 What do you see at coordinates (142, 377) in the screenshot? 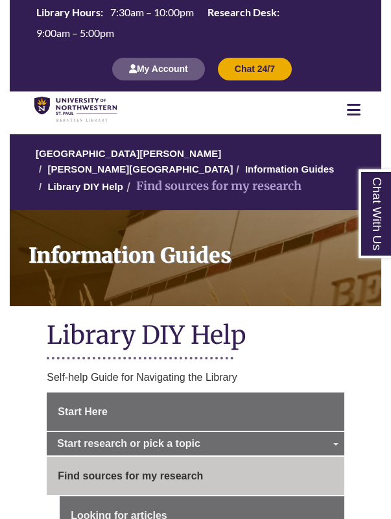
I see `span: Self-help Guide for Navigating the Library` at bounding box center [142, 377].